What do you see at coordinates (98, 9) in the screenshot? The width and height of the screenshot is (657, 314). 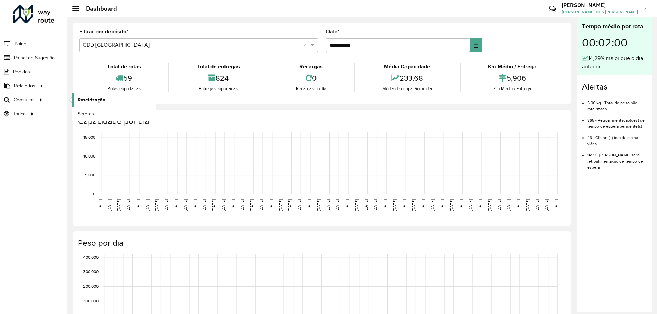 I see `h2: Dashboard` at bounding box center [98, 9].